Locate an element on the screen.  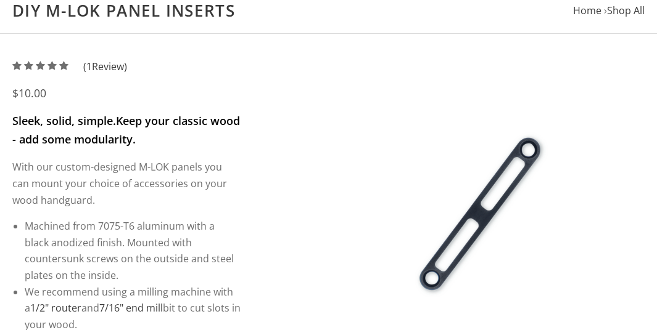
span: Shop All is located at coordinates (625, 10).